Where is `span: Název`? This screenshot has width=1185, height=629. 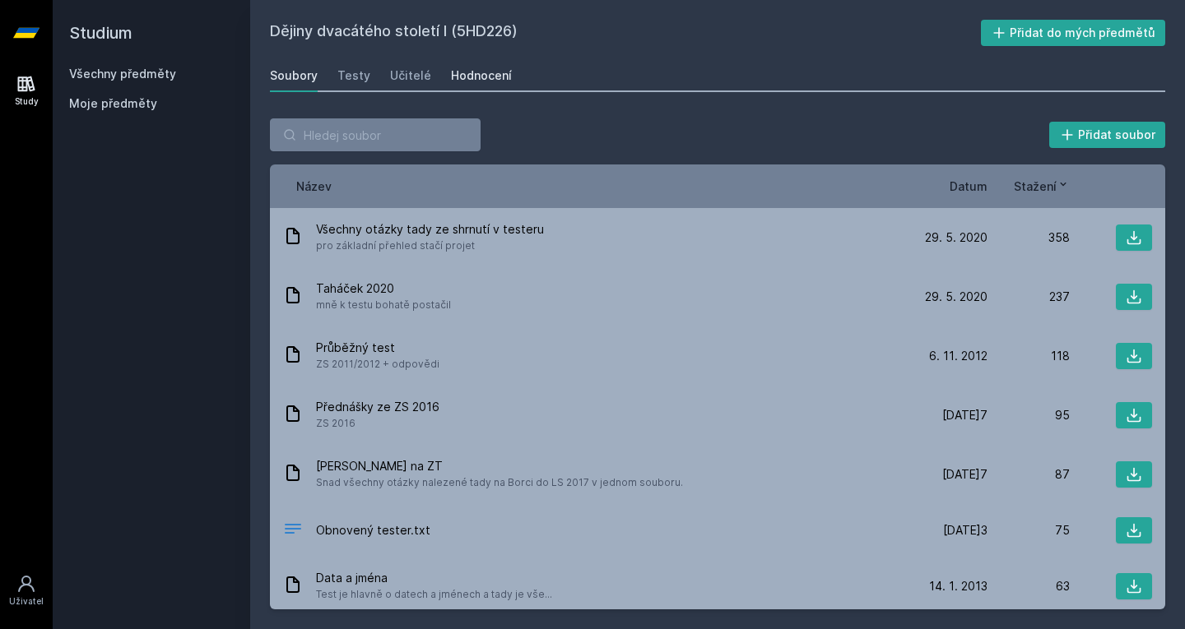
span: Název is located at coordinates (314, 186).